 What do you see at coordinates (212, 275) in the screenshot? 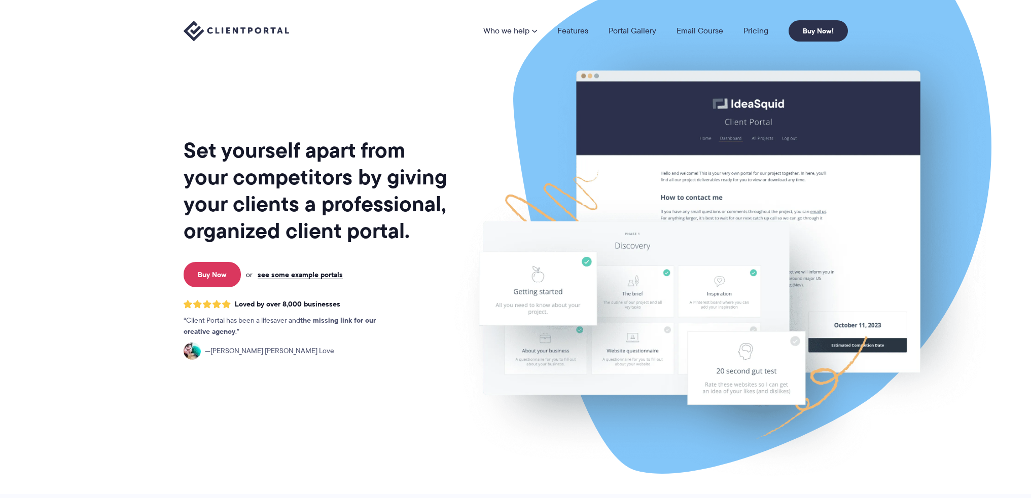
I see `a: Buy Now` at bounding box center [212, 275].